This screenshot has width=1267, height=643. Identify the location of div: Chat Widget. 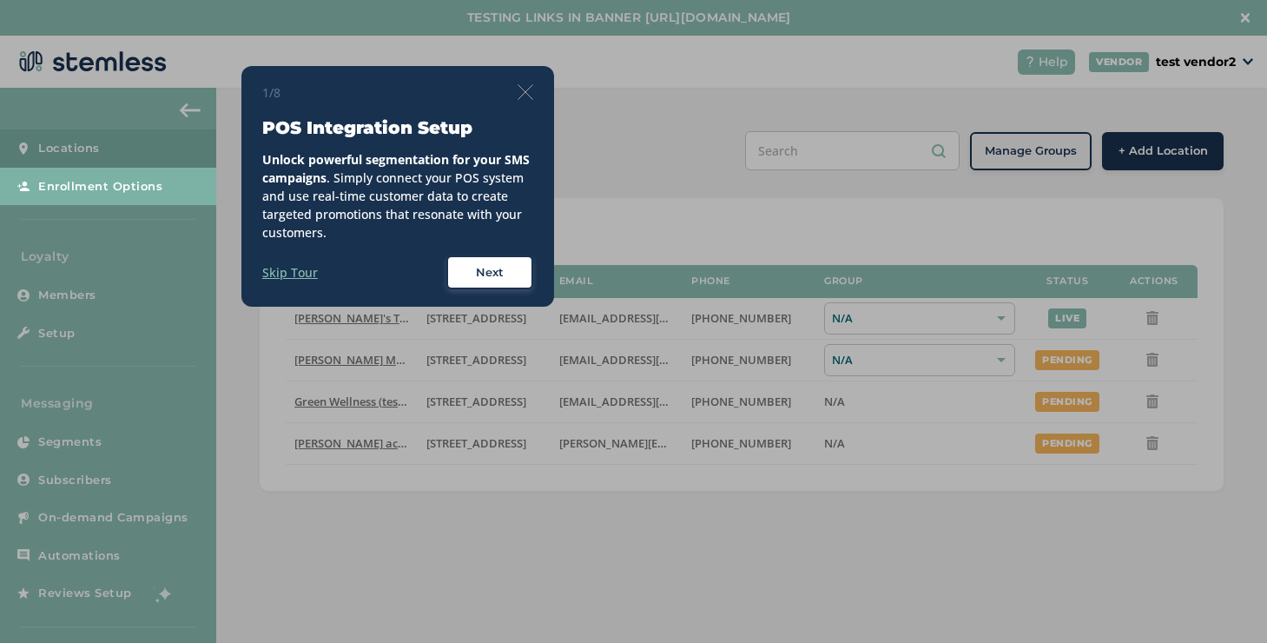
(1224, 601).